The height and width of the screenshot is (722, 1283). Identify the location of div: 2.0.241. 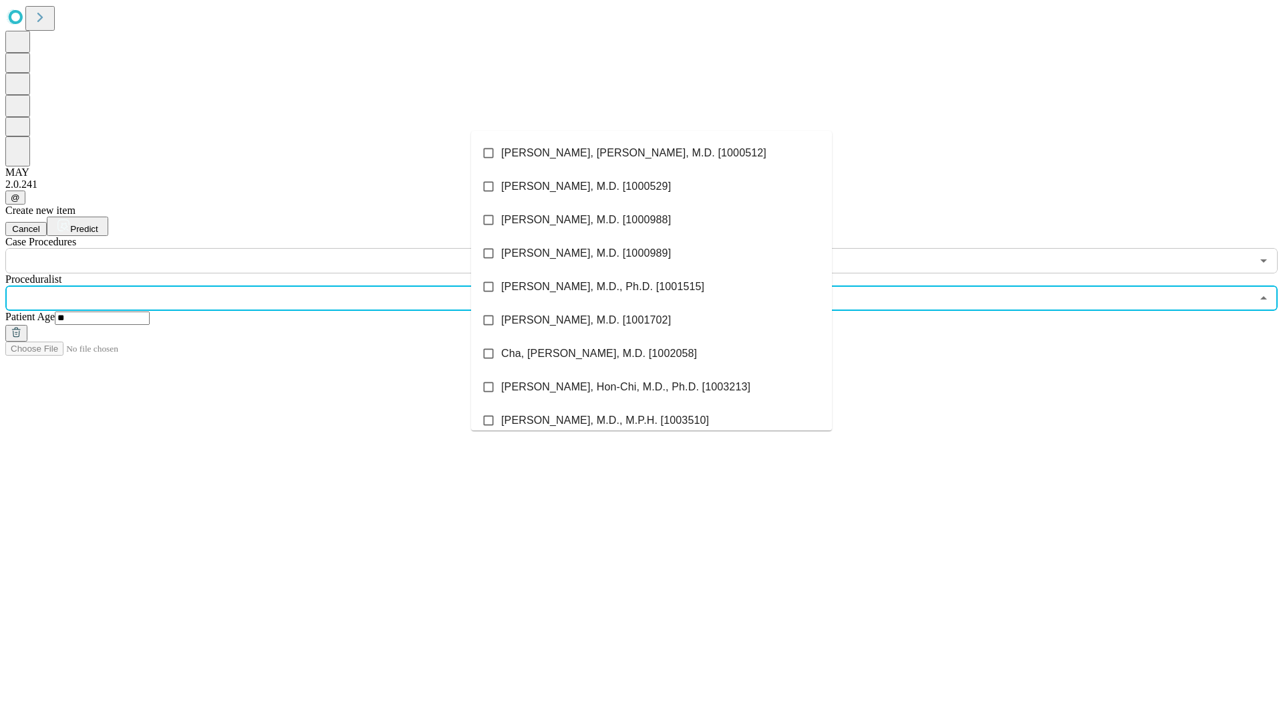
(642, 184).